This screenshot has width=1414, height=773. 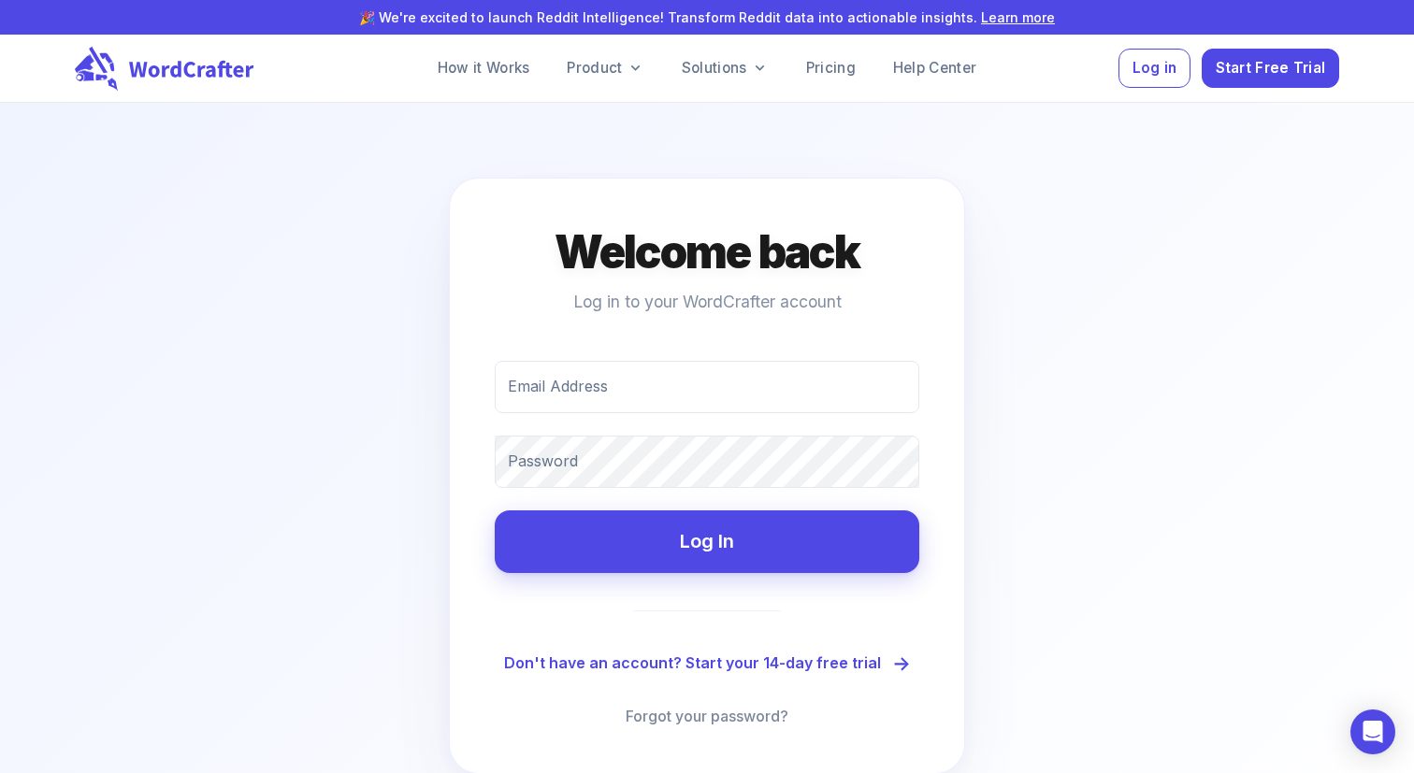 What do you see at coordinates (605, 68) in the screenshot?
I see `a: Product` at bounding box center [605, 68].